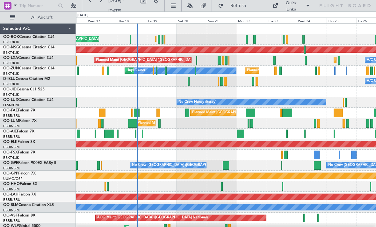 The height and width of the screenshot is (227, 376). What do you see at coordinates (19, 195) in the screenshot?
I see `a: OO-LAHFalcon 7X` at bounding box center [19, 195].